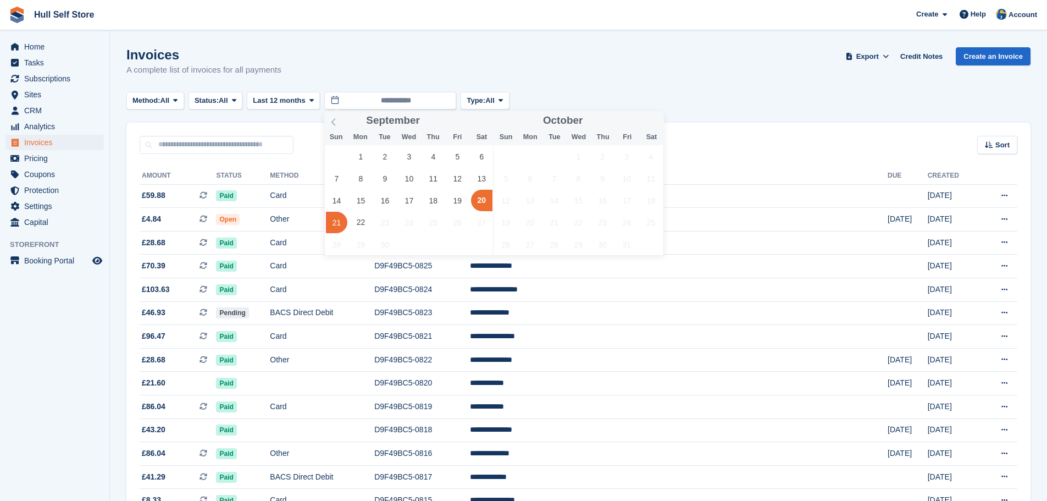  Describe the element at coordinates (17, 15) in the screenshot. I see `img: stora-icon-8386f47178a22dfd0bd8f6a31ec36ba5ce8667c1dd55bd0f319d3a0aa187defe.svg` at that location.